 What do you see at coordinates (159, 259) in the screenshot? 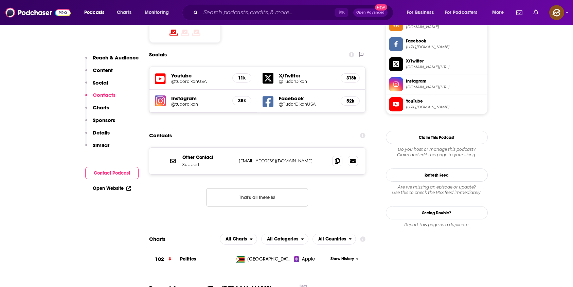
I see `h3: 102` at bounding box center [159, 259].